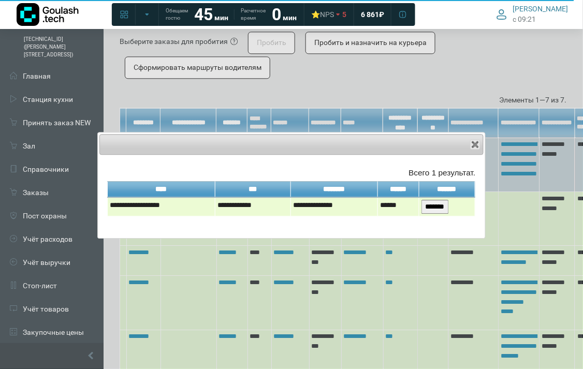 The height and width of the screenshot is (369, 583). Describe the element at coordinates (475, 144) in the screenshot. I see `button: Close` at that location.